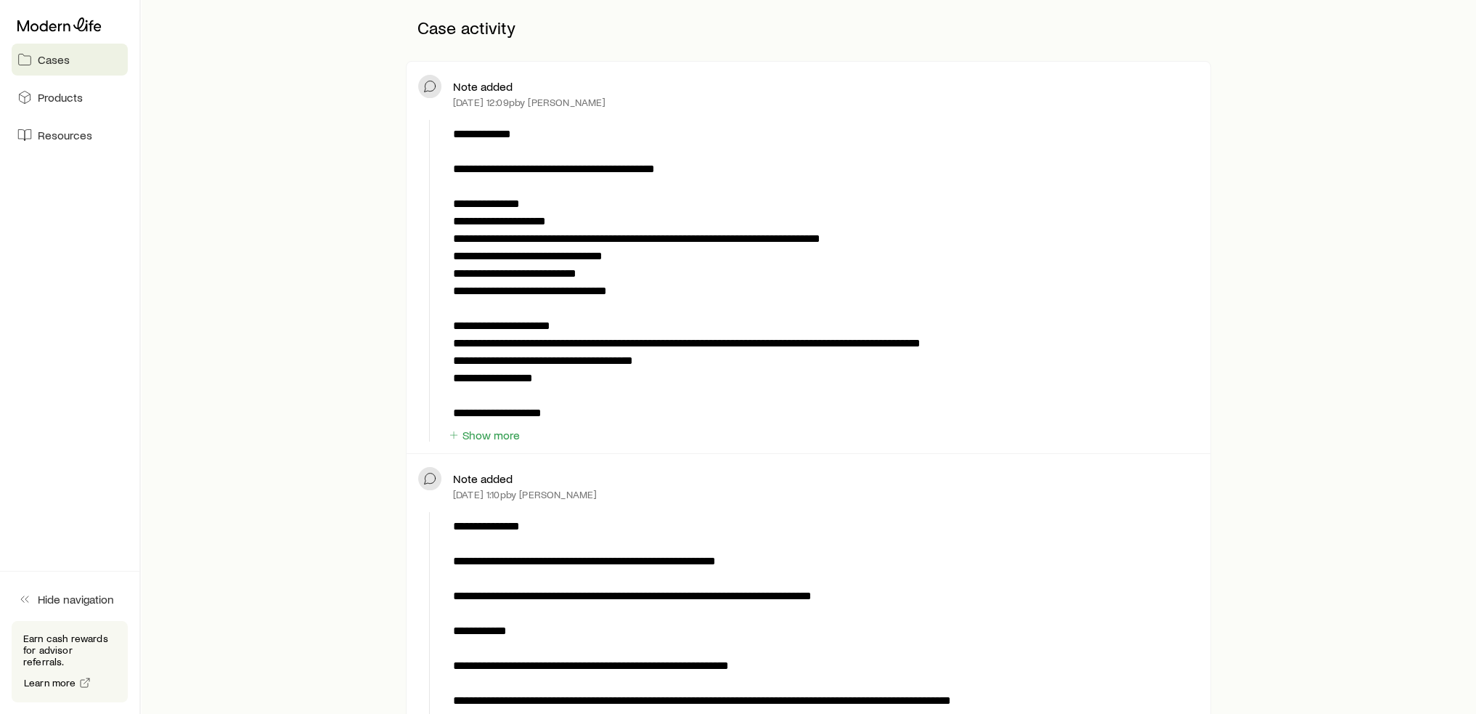 The image size is (1476, 714). Describe the element at coordinates (54, 60) in the screenshot. I see `span: Cases` at that location.